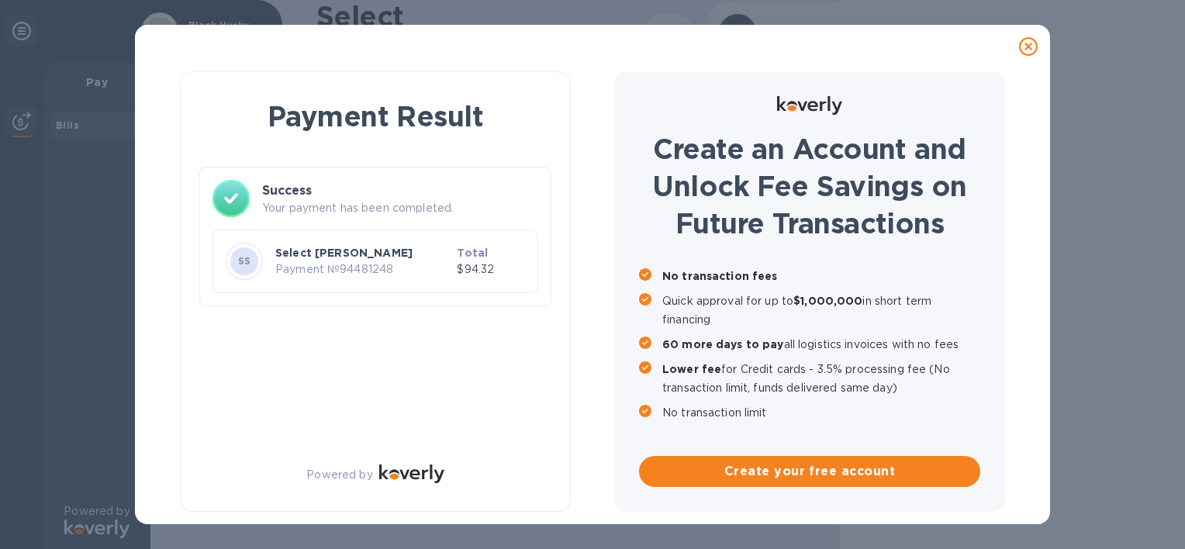 This screenshot has height=549, width=1185. Describe the element at coordinates (375, 116) in the screenshot. I see `h1: Payment Result` at that location.